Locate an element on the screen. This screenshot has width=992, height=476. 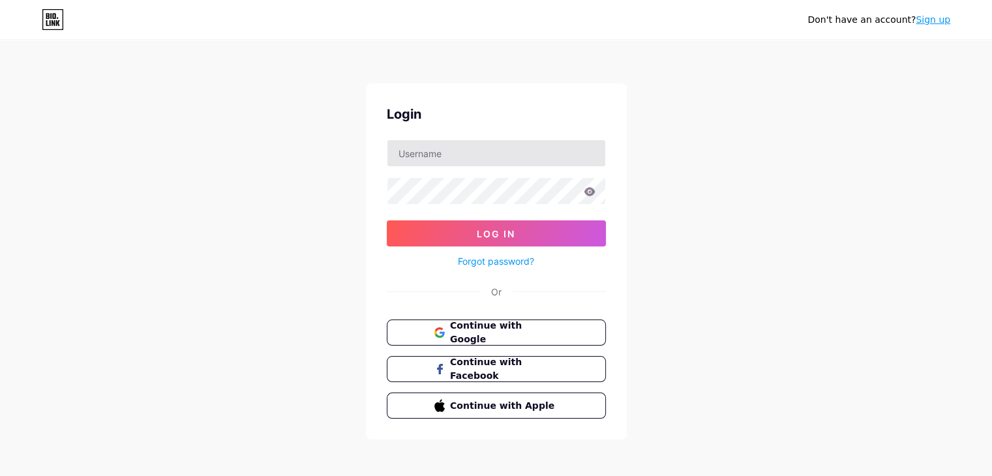
div: Don't have an account? is located at coordinates (879, 20).